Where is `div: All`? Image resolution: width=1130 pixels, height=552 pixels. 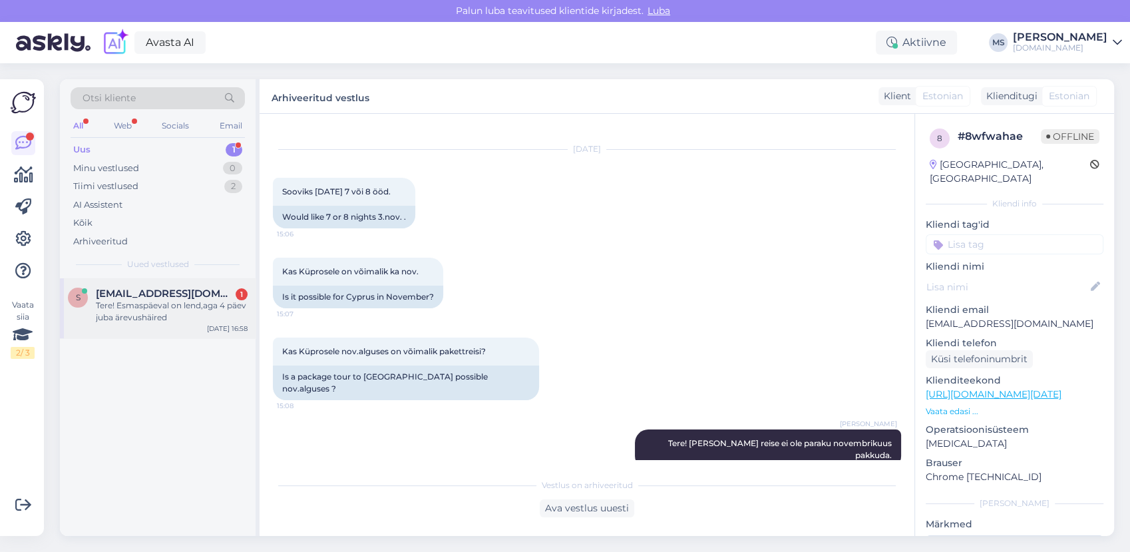 div: All is located at coordinates (78, 126).